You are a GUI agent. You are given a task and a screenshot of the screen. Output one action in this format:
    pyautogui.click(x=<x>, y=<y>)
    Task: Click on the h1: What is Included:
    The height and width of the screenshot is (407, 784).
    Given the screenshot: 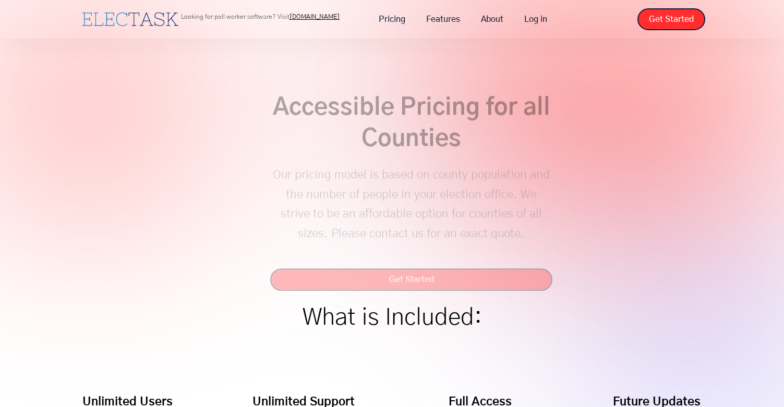 What is the action you would take?
    pyautogui.click(x=392, y=318)
    